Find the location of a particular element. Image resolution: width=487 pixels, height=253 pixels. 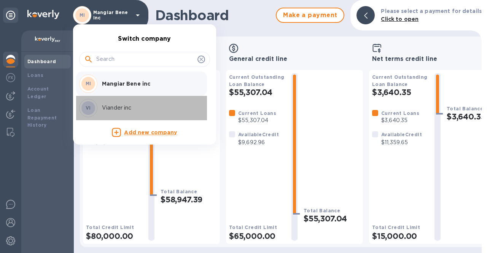

b: VI is located at coordinates (88, 108).